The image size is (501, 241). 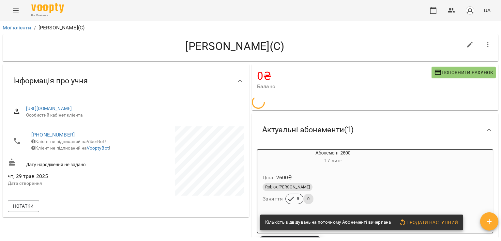 I want to click on button: Нотатки, so click(x=23, y=206).